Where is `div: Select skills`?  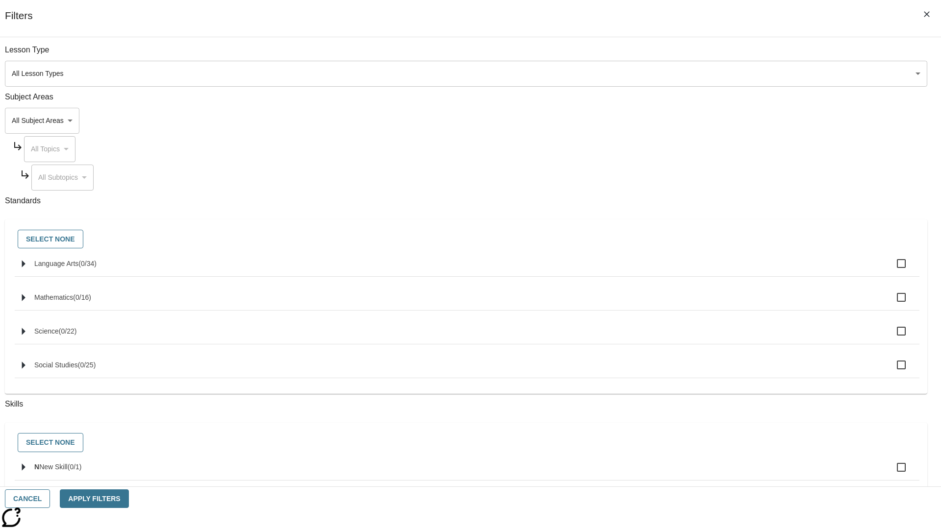
div: Select skills is located at coordinates (466, 443).